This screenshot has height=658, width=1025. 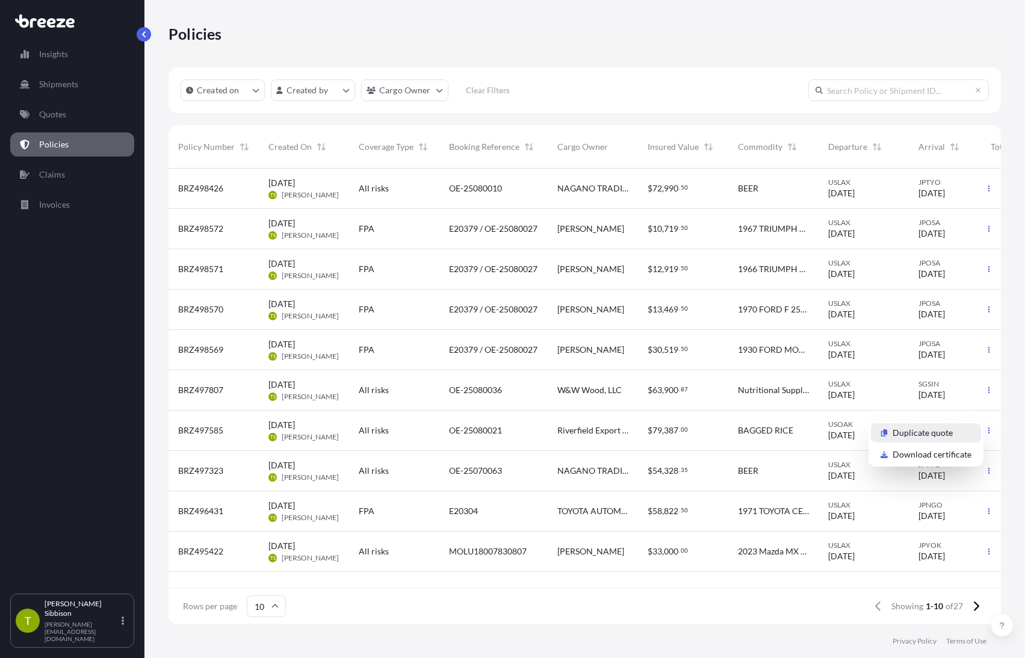 What do you see at coordinates (926, 444) in the screenshot?
I see `div: Actions` at bounding box center [926, 444].